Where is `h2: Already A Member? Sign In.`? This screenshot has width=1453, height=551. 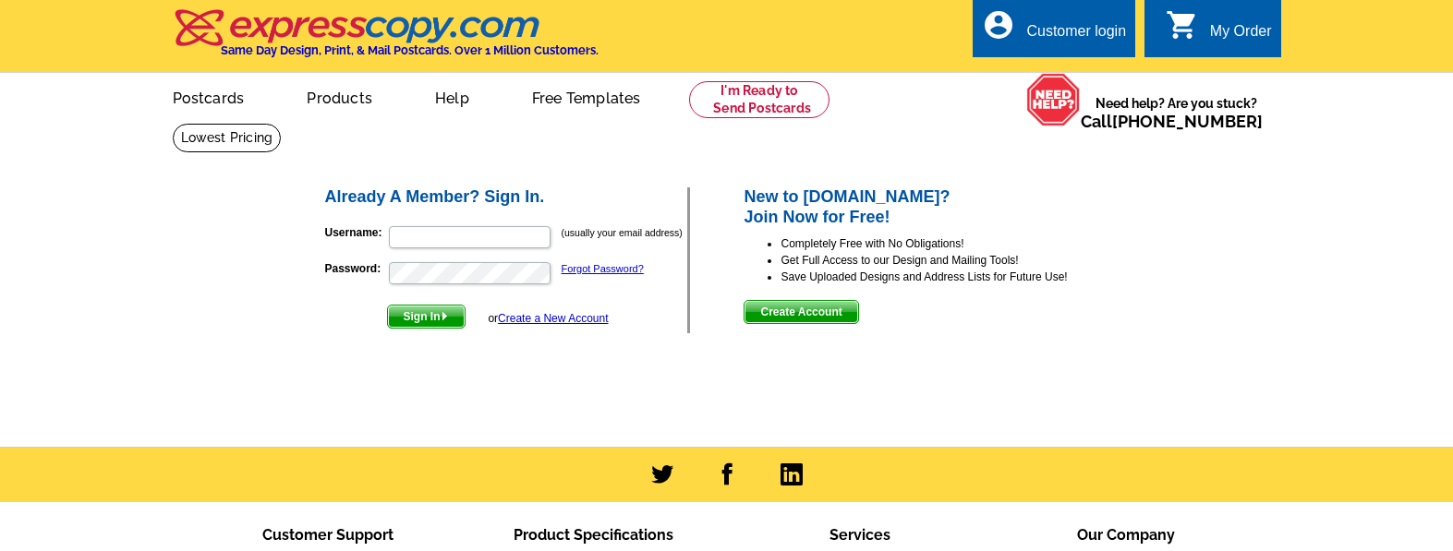 h2: Already A Member? Sign In. is located at coordinates (506, 198).